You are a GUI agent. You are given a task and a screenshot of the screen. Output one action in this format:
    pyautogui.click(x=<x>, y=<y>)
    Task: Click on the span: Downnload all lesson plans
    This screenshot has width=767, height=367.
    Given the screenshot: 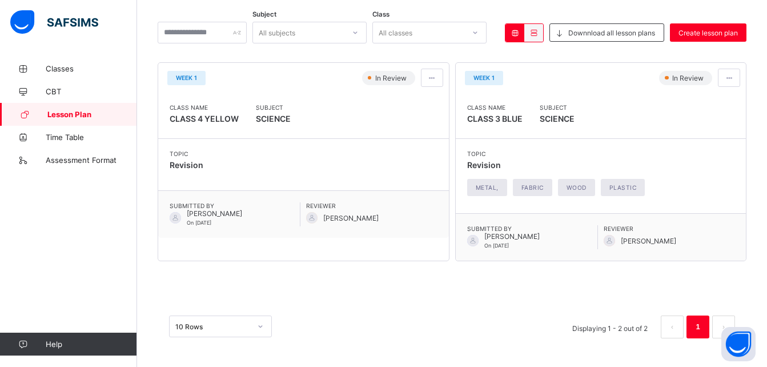 What is the action you would take?
    pyautogui.click(x=612, y=33)
    